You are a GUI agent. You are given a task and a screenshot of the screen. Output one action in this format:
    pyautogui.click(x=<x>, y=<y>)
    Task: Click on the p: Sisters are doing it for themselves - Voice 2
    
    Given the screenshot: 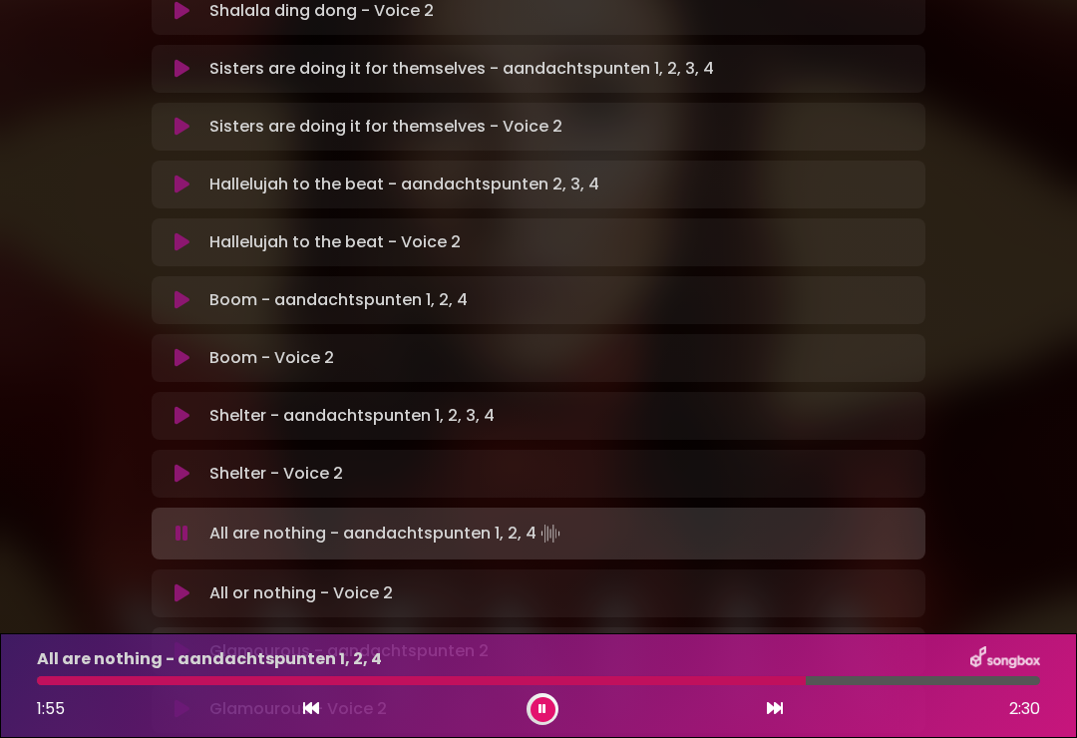 What is the action you would take?
    pyautogui.click(x=386, y=127)
    